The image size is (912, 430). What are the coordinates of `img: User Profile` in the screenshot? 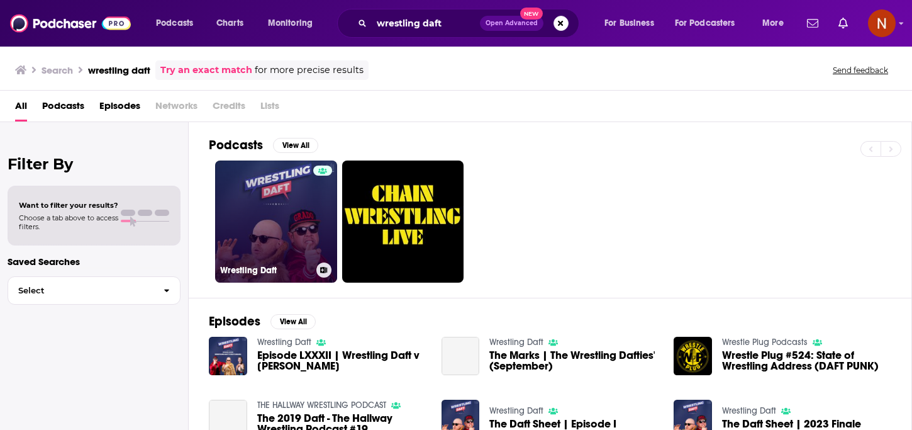 It's located at (882, 23).